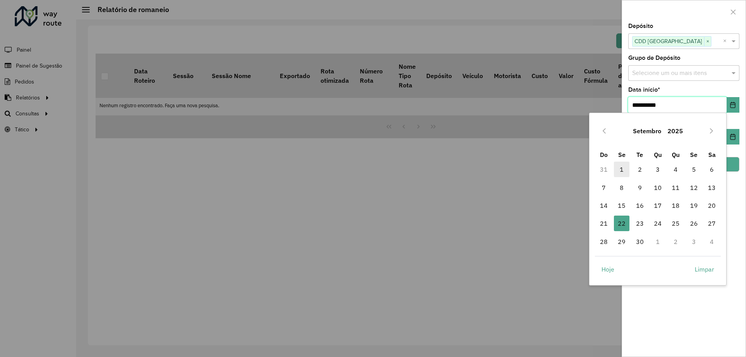 The width and height of the screenshot is (746, 357). What do you see at coordinates (640, 223) in the screenshot?
I see `span: 23` at bounding box center [640, 223].